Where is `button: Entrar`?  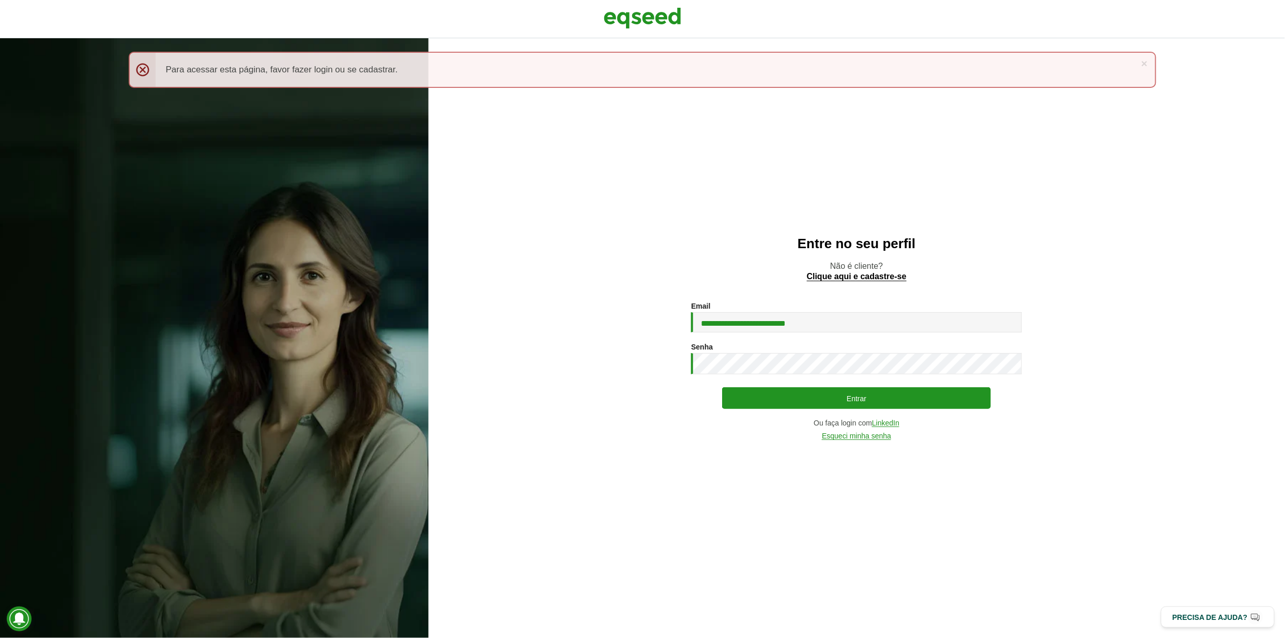
button: Entrar is located at coordinates (857, 398).